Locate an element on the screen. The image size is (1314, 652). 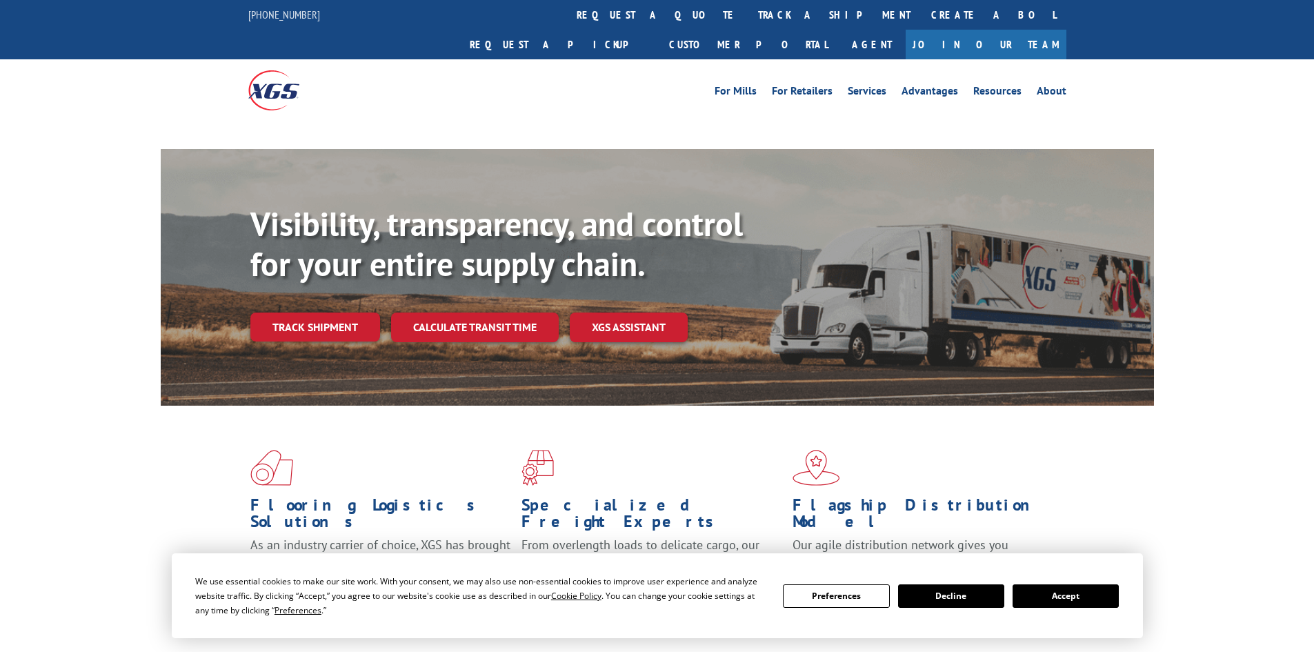
b: Visibility, transparency, and control for your entire supply chain. is located at coordinates (497, 243).